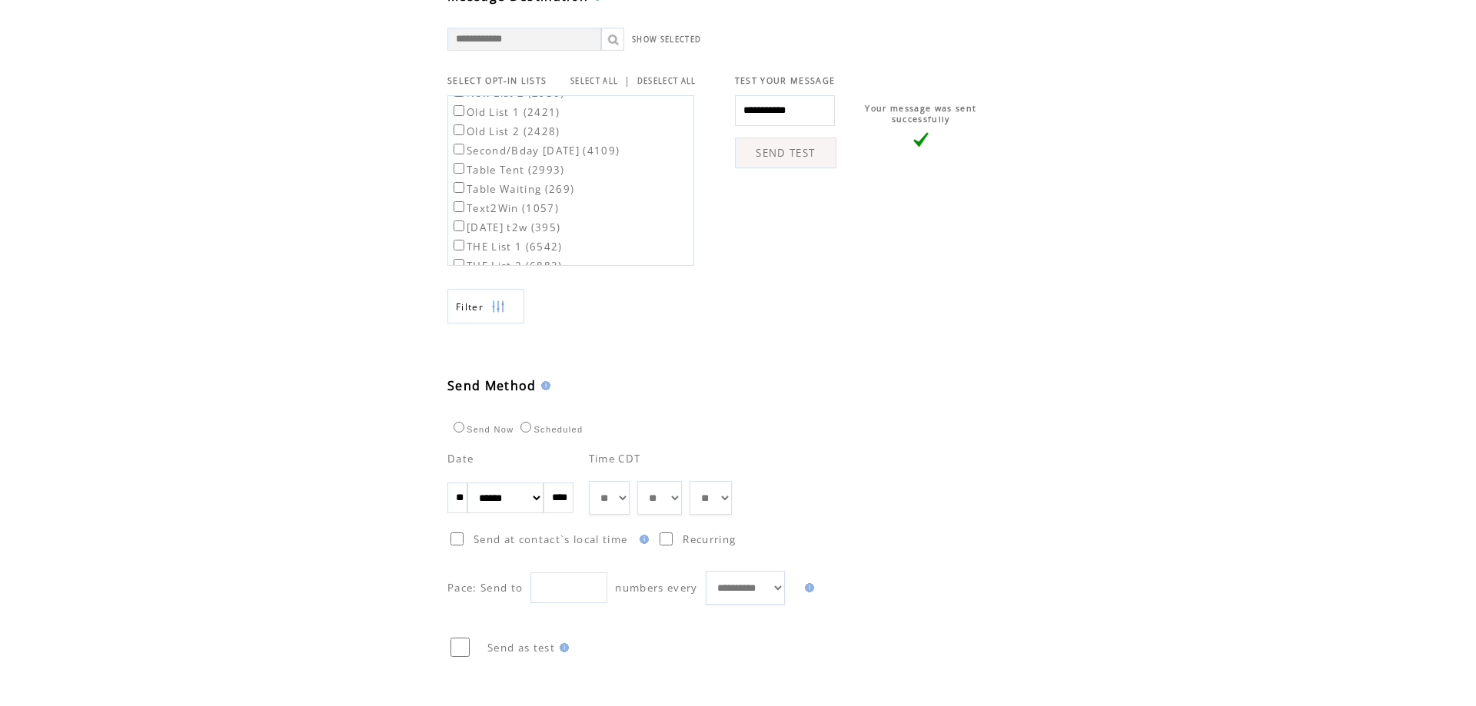 The height and width of the screenshot is (706, 1476). I want to click on input: Table Tent (2993), so click(459, 168).